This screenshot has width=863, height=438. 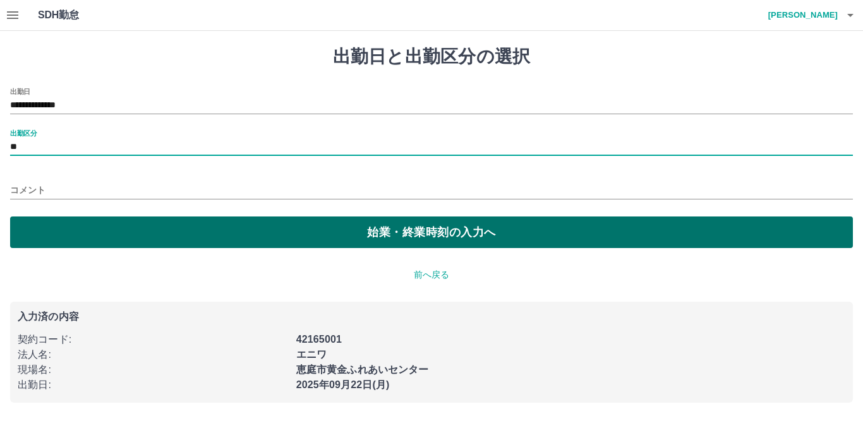 What do you see at coordinates (343, 385) in the screenshot?
I see `b: 2025年09月22日(月)` at bounding box center [343, 385].